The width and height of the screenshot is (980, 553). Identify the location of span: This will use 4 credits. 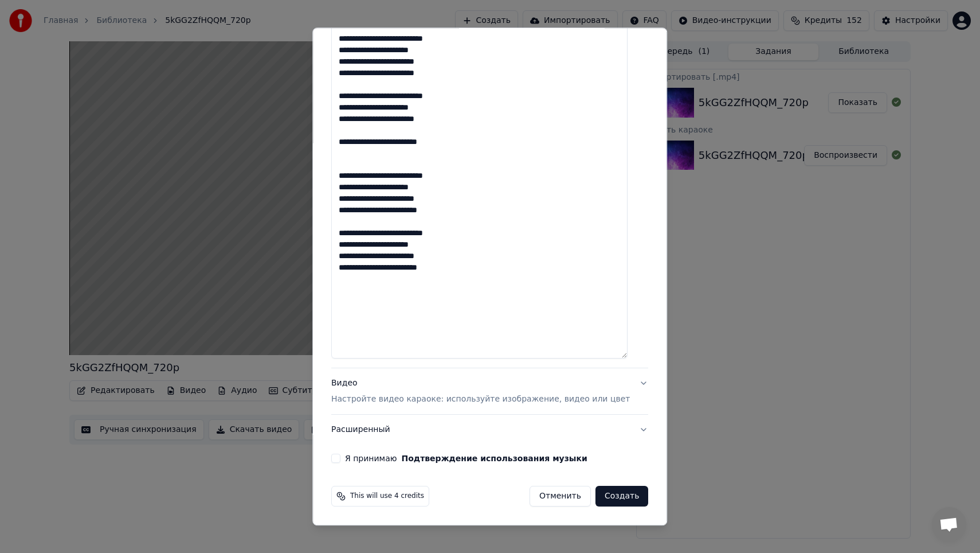
(387, 496).